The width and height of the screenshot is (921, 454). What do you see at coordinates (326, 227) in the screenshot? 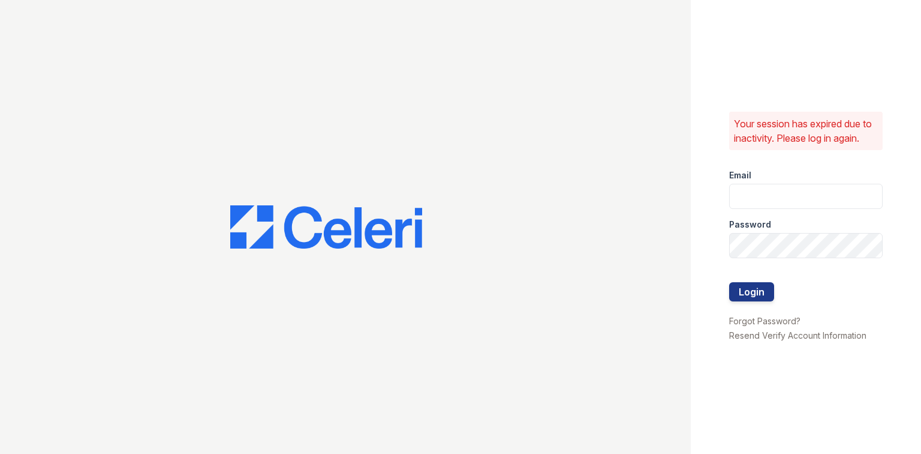
I see `img: CE_Logo_Blue-a8612792a0a2168367f1c8372b55b34899dd931a85d93a1a3d3e32e68fde9ad4.png` at bounding box center [326, 227].